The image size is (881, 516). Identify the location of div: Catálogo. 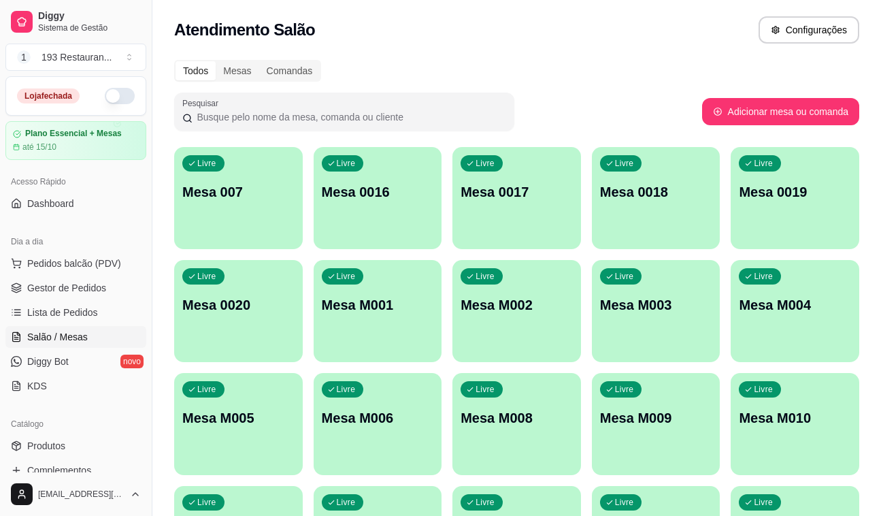
(76, 424).